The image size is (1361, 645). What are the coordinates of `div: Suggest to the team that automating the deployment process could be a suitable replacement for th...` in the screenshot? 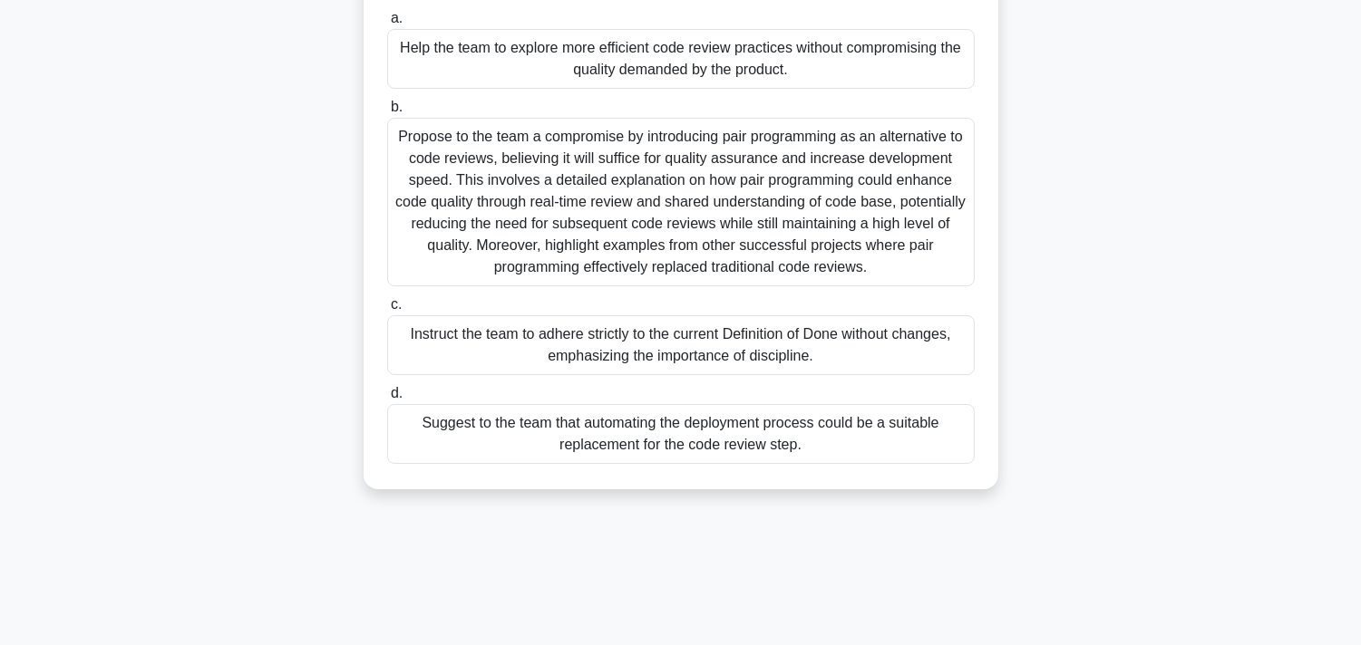 It's located at (681, 434).